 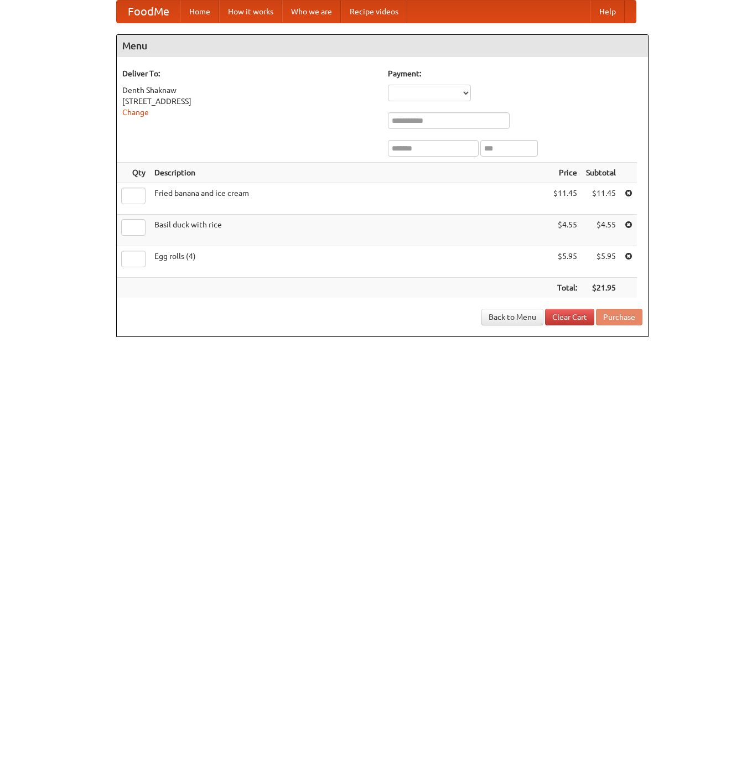 I want to click on a: Clear Cart, so click(x=569, y=317).